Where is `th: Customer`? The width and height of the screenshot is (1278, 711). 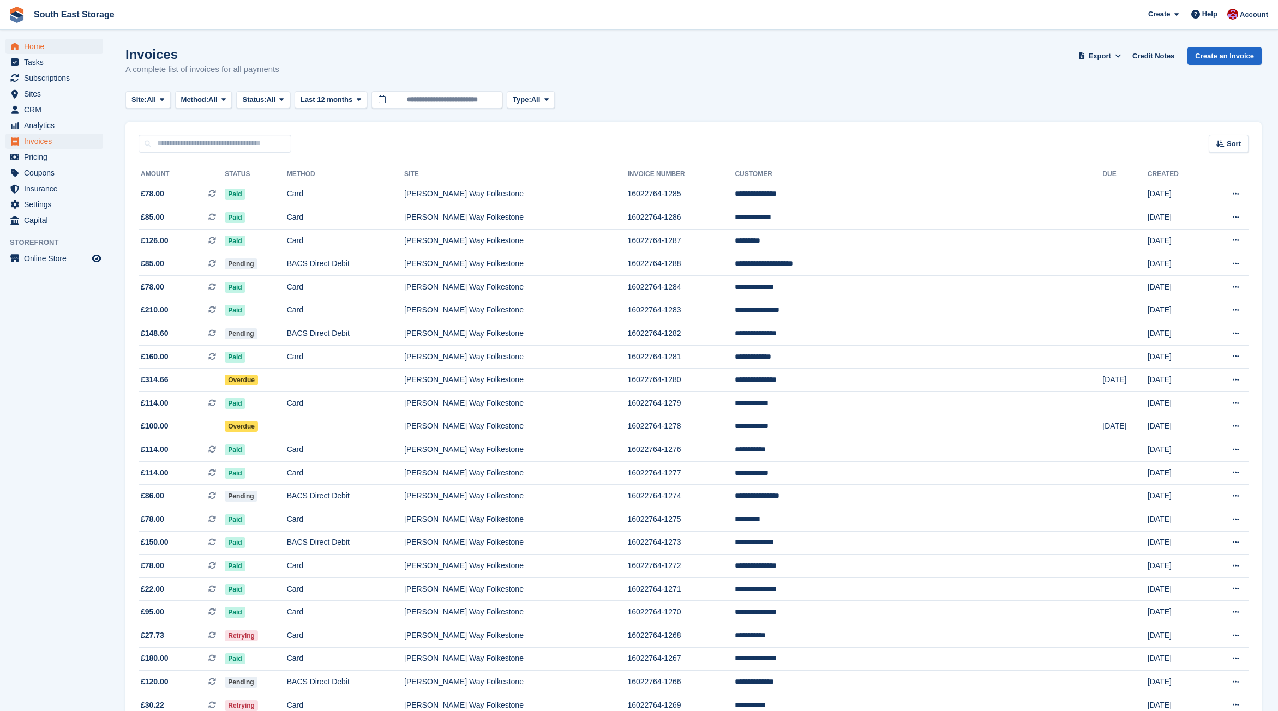 th: Customer is located at coordinates (919, 175).